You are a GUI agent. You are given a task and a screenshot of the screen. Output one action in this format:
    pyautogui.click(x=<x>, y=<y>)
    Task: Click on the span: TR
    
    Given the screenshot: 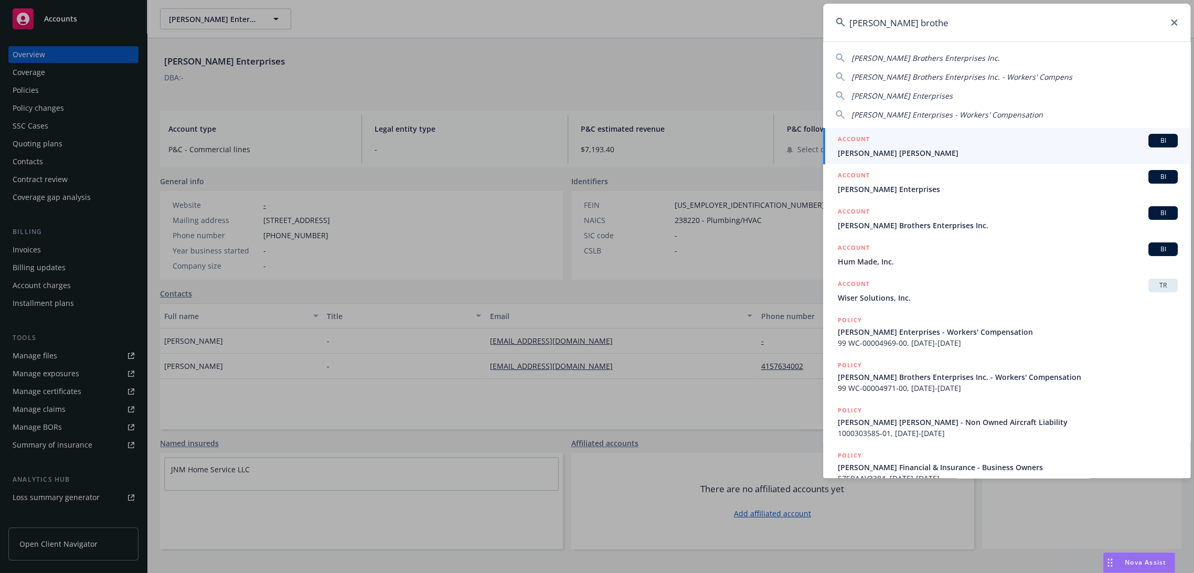 What is the action you would take?
    pyautogui.click(x=1163, y=285)
    